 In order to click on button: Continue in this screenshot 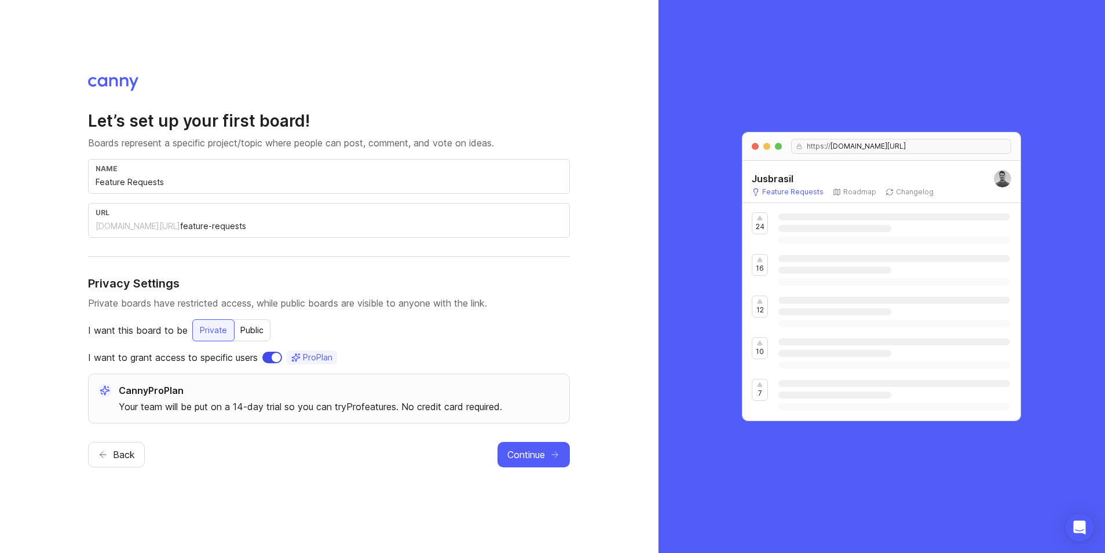, I will do `click(533, 455)`.